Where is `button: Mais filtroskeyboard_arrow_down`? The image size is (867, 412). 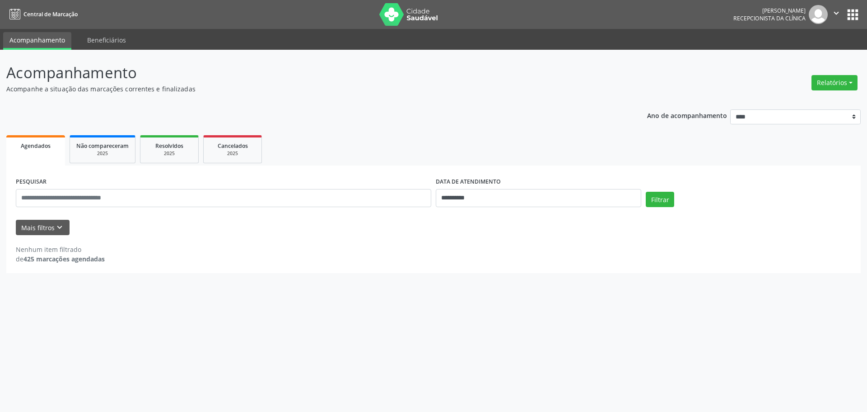
button: Mais filtroskeyboard_arrow_down is located at coordinates (42, 227).